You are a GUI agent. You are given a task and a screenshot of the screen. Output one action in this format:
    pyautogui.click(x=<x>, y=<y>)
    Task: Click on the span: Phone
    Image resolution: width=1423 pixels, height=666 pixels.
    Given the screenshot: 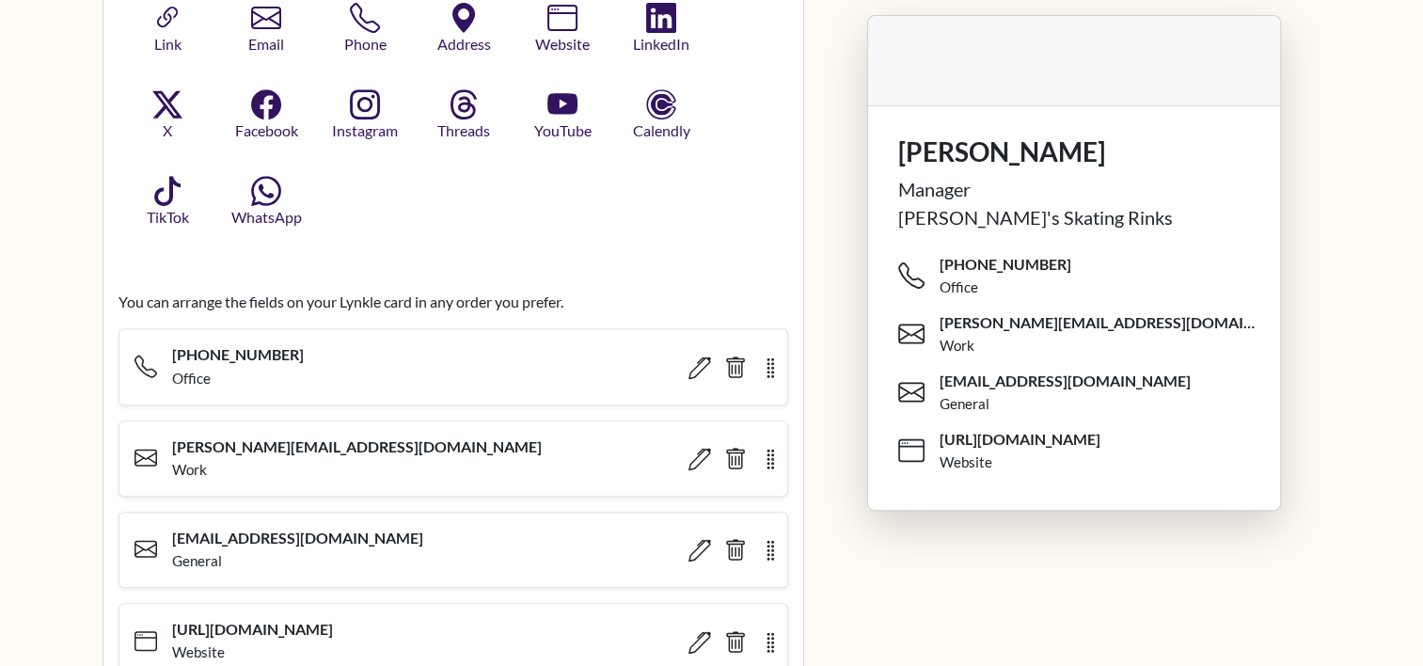 What is the action you would take?
    pyautogui.click(x=365, y=44)
    